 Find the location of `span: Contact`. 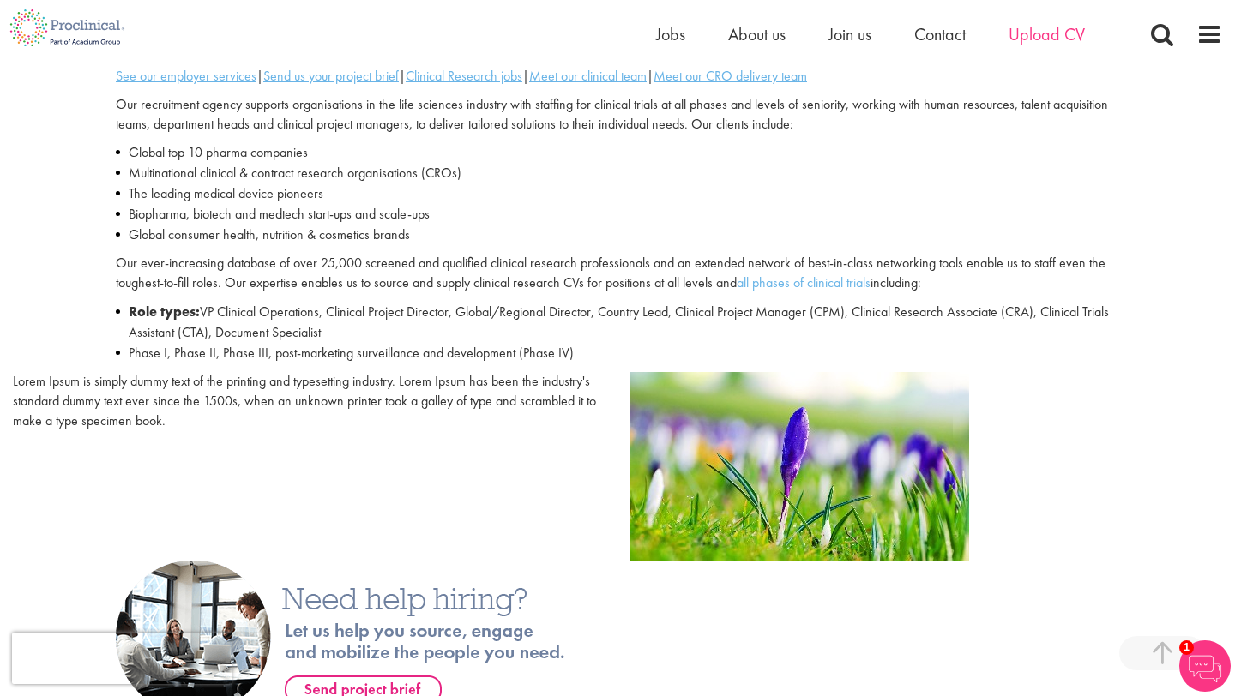

span: Contact is located at coordinates (940, 34).